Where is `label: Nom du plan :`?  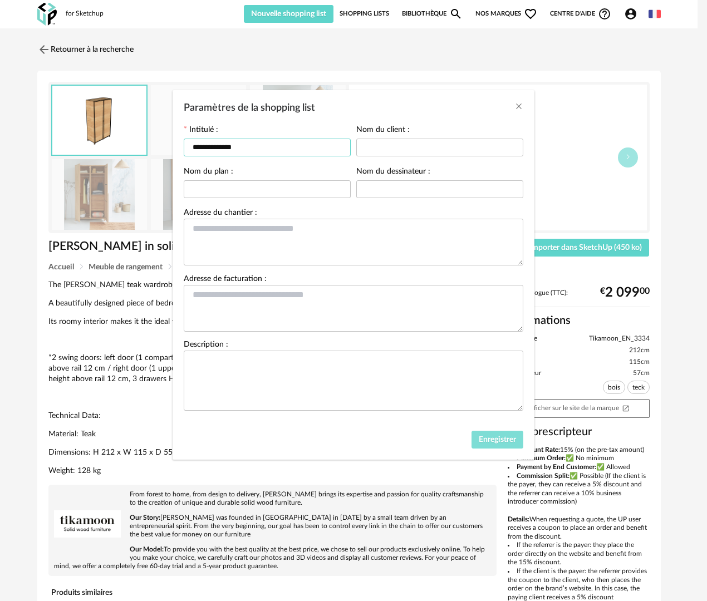 label: Nom du plan : is located at coordinates (208, 172).